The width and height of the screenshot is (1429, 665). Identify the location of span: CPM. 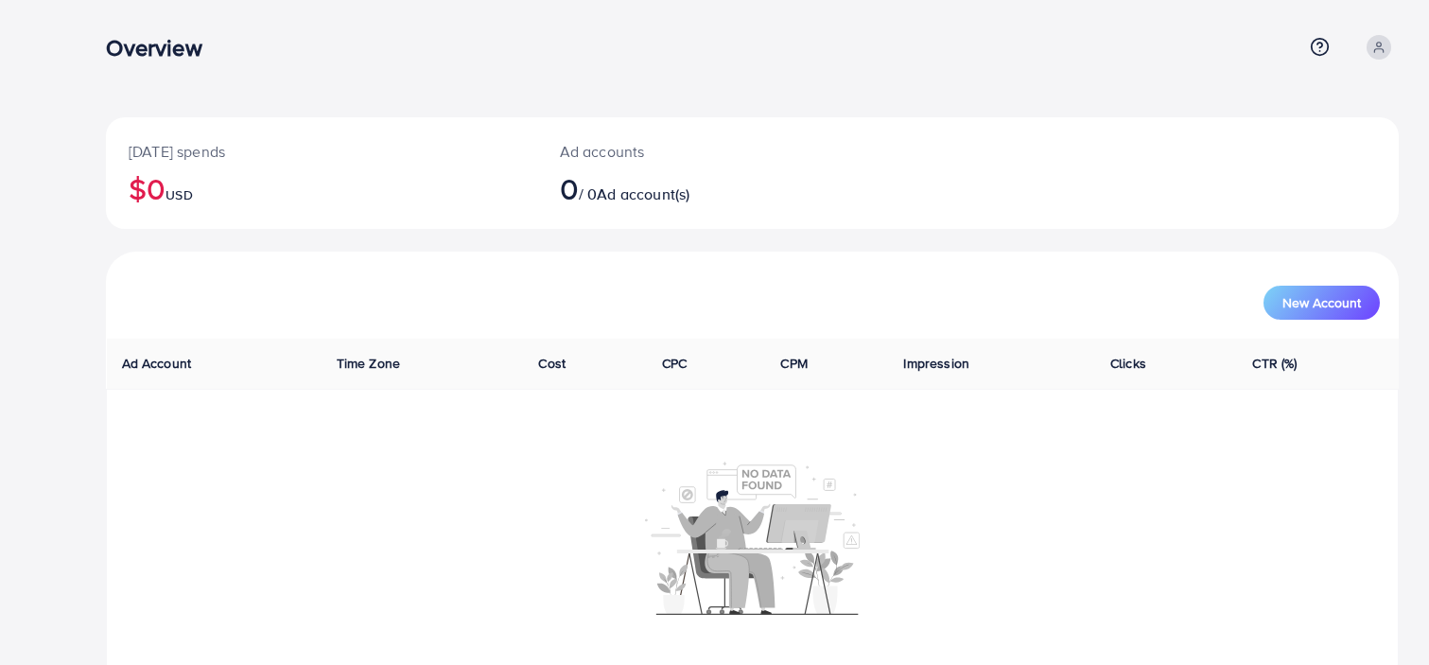
(793, 363).